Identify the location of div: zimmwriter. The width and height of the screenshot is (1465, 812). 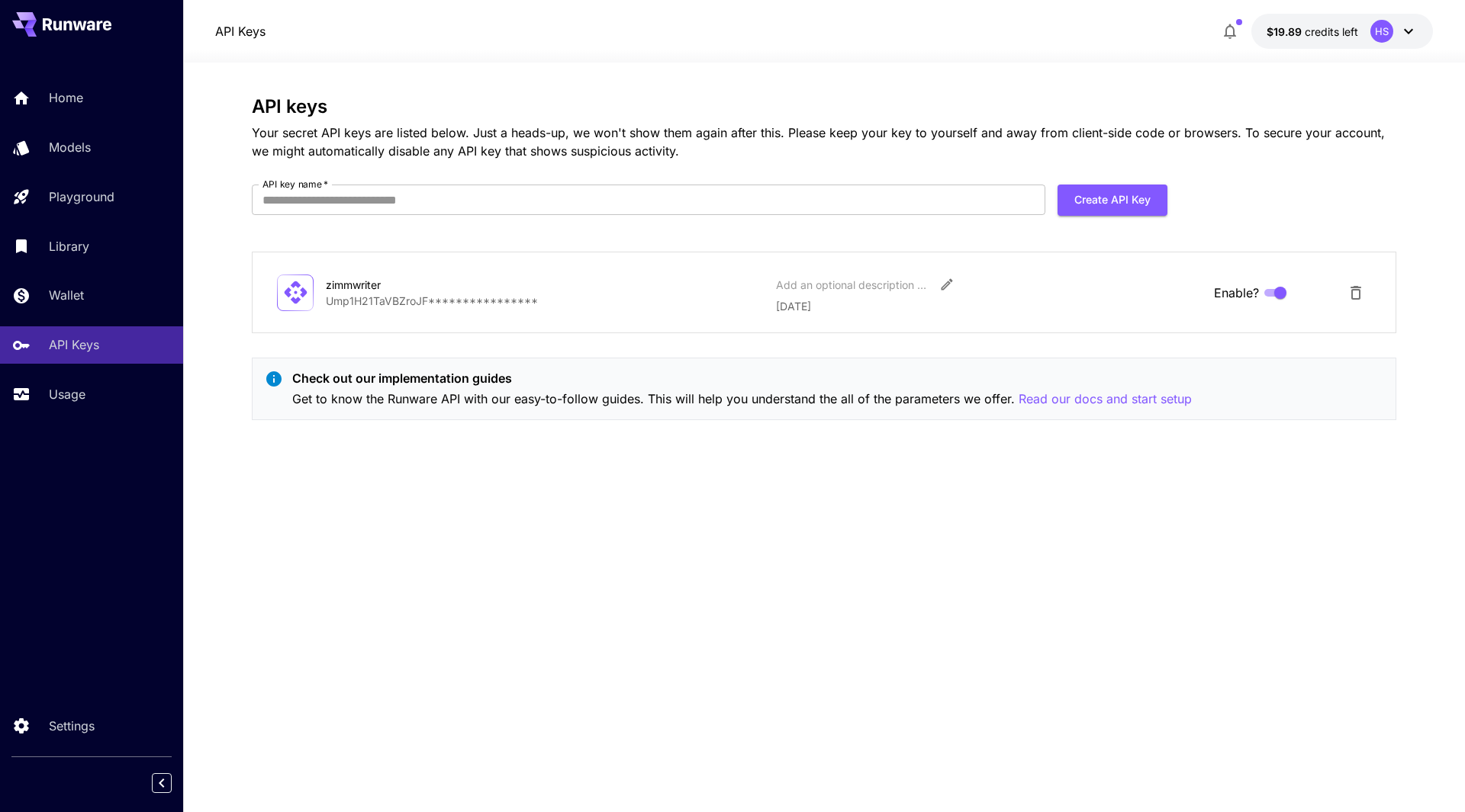
(402, 285).